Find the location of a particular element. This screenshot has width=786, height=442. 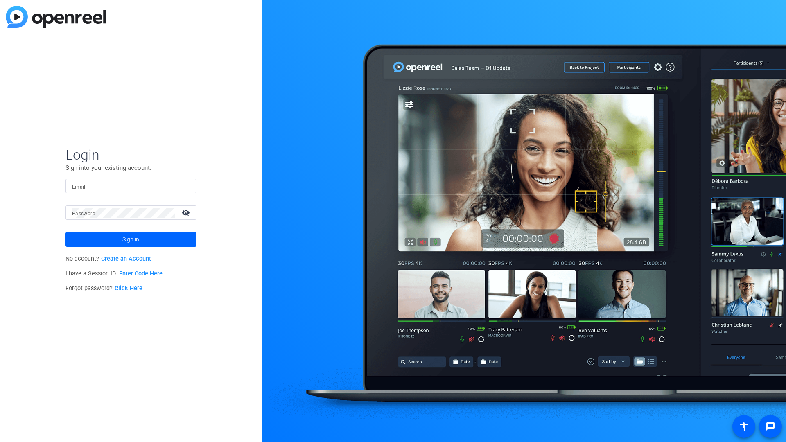

mat-label: Email is located at coordinates (79, 187).